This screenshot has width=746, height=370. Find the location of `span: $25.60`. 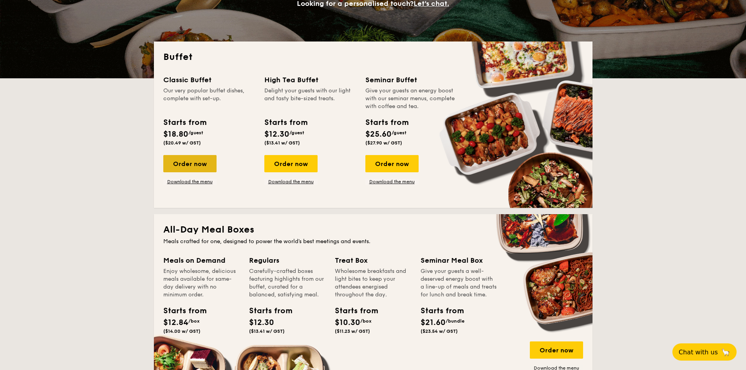

span: $25.60 is located at coordinates (378, 134).